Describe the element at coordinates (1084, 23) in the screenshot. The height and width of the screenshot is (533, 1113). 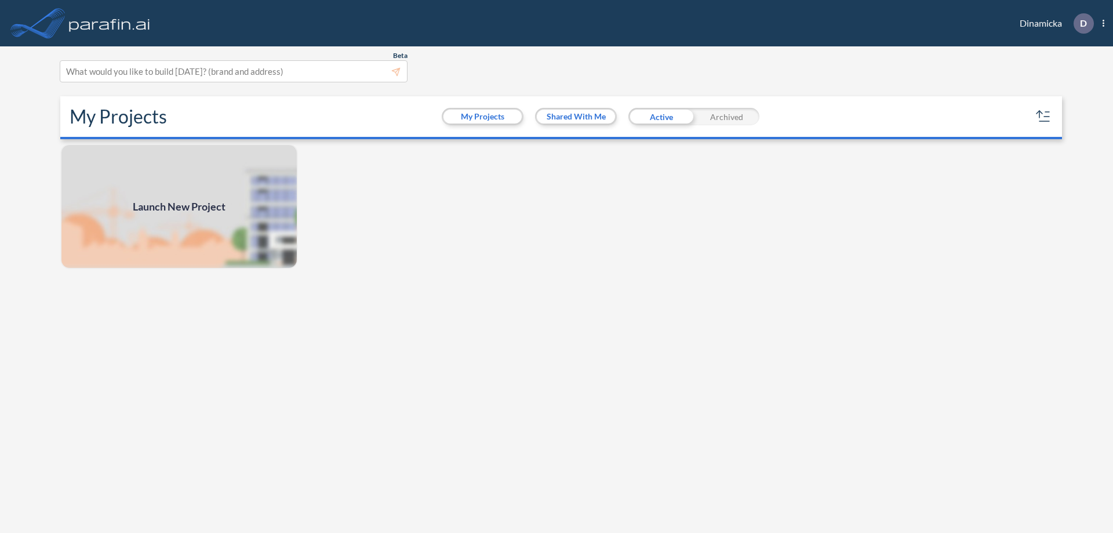
I see `p: D` at that location.